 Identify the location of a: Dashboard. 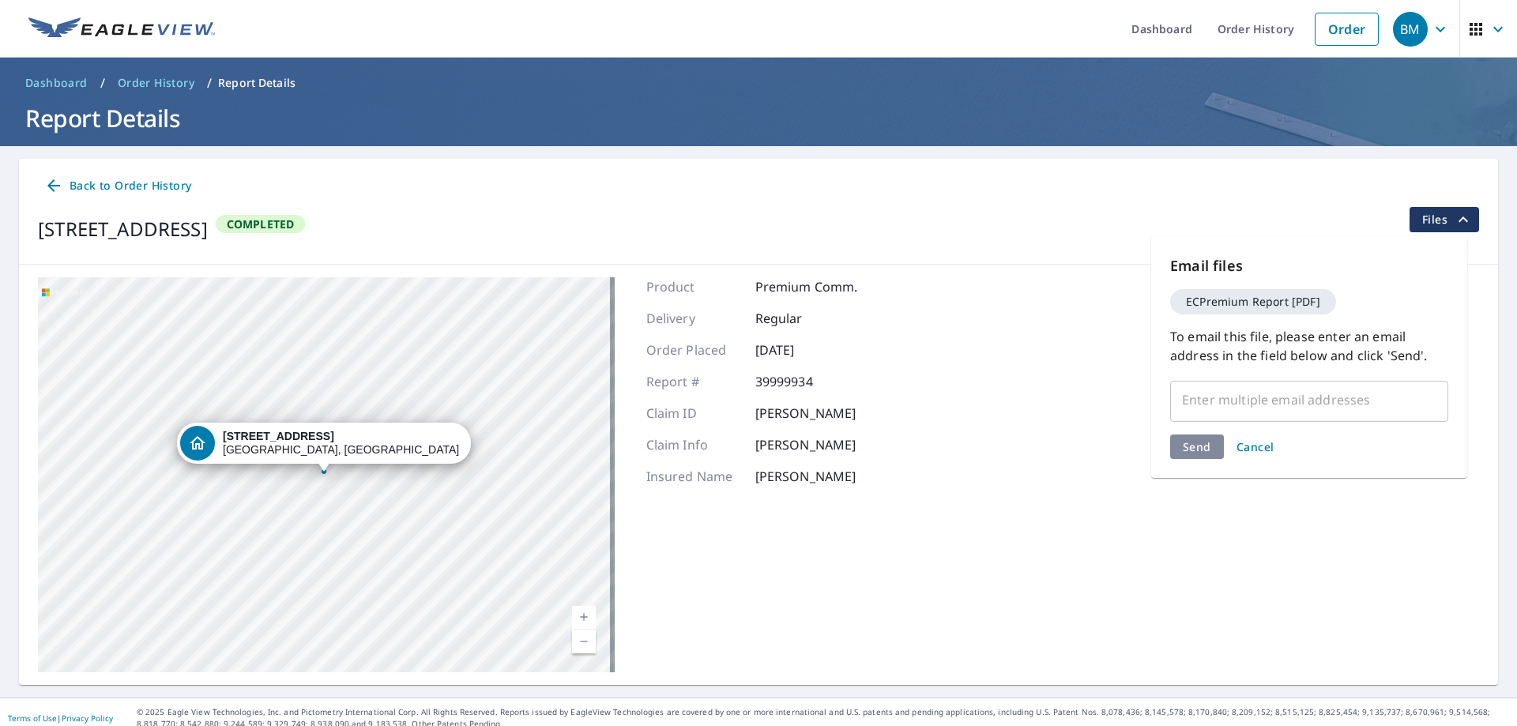
(56, 83).